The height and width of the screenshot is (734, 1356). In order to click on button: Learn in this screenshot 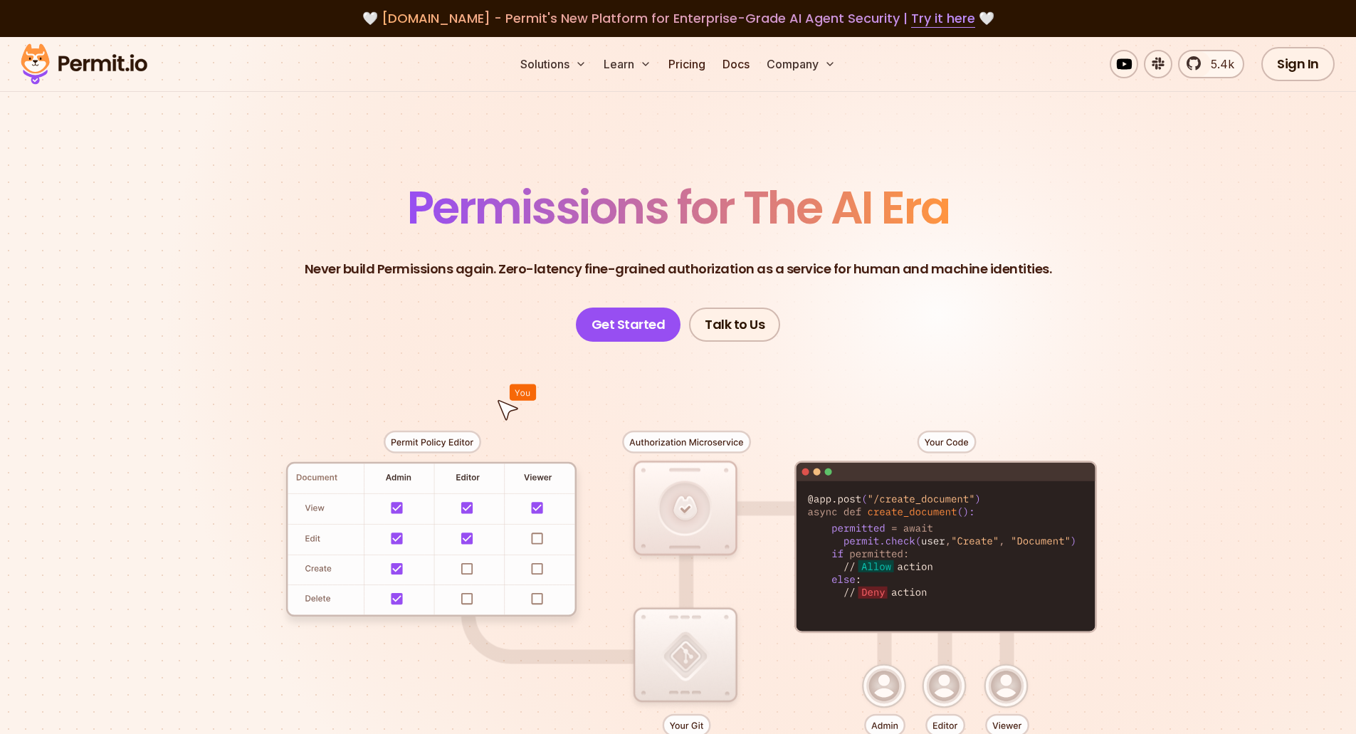, I will do `click(627, 64)`.